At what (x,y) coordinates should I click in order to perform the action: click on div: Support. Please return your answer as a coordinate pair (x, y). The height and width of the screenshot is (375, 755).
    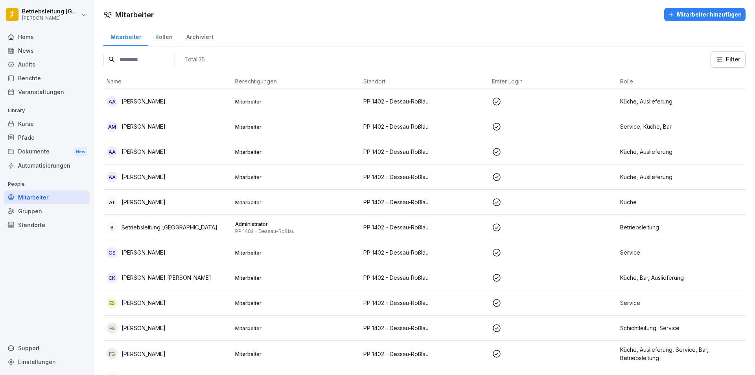
    Looking at the image, I should click on (47, 348).